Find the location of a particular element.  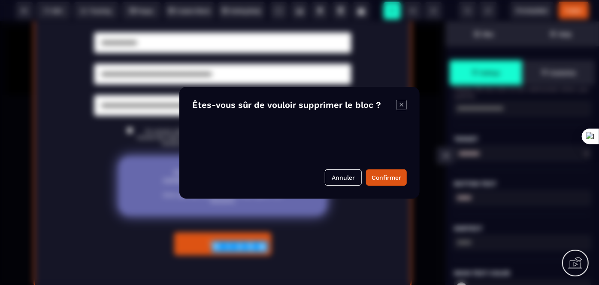

button: Cliquez ici pour recevoir vos conseils personnalisés selon votre profilAinsi que des conseils pou... is located at coordinates (223, 164).